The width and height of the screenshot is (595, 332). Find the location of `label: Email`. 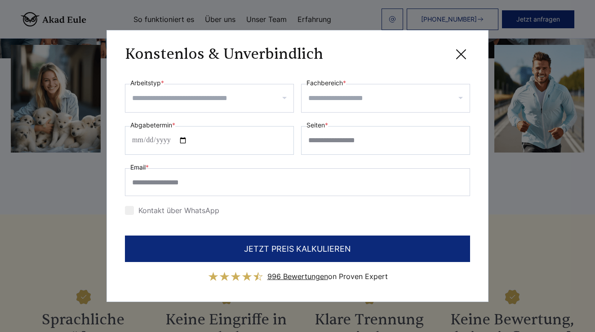

label: Email is located at coordinates (139, 168).